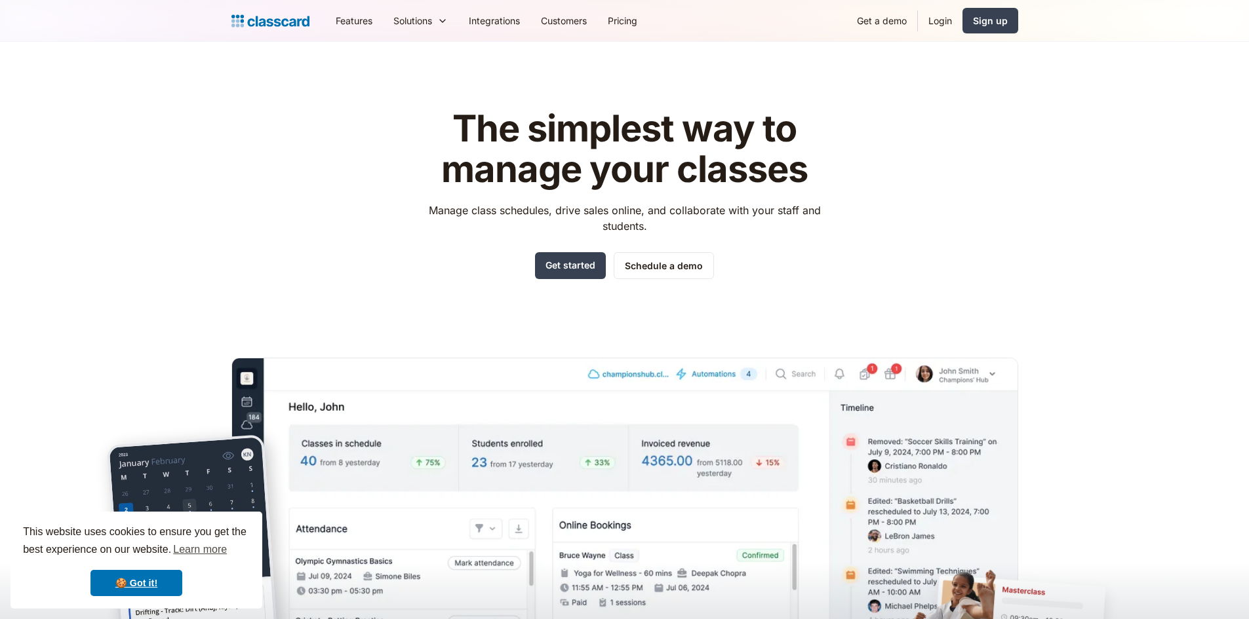  I want to click on a: Features, so click(354, 20).